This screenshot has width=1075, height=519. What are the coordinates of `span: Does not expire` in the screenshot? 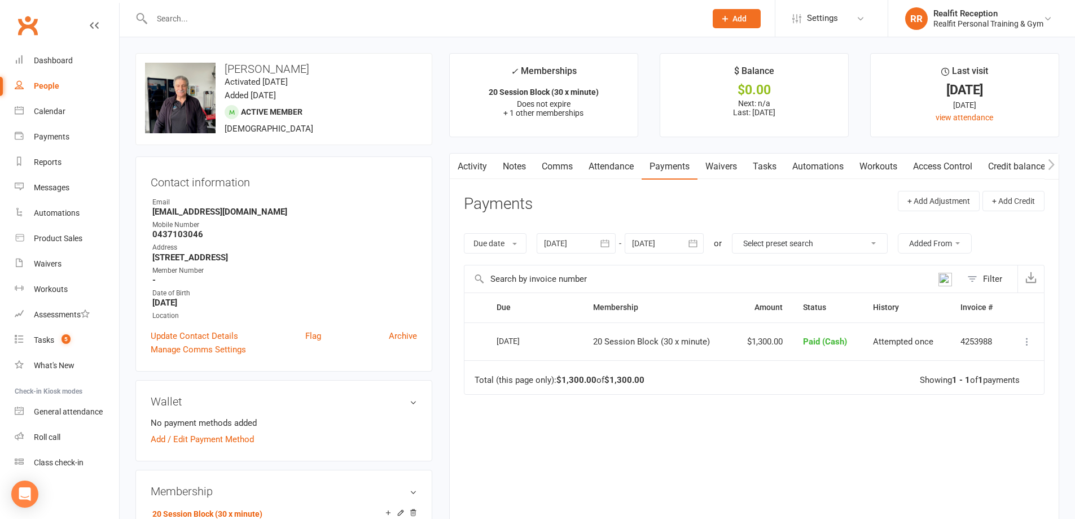 It's located at (544, 104).